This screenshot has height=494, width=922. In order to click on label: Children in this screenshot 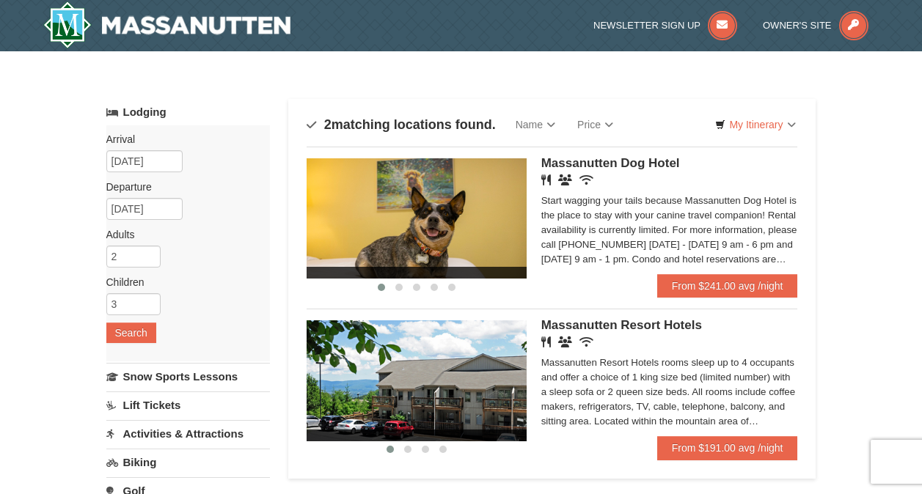, I will do `click(183, 282)`.